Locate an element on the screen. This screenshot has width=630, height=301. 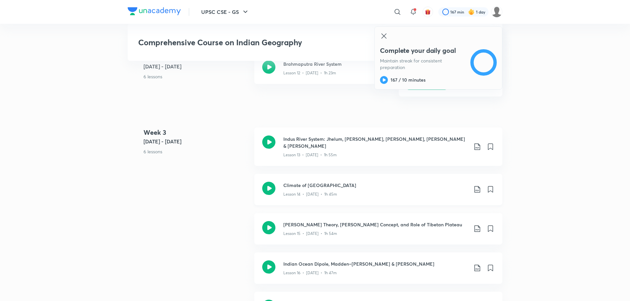
h3: Comprehensive Course on Indian Geography is located at coordinates (267, 42).